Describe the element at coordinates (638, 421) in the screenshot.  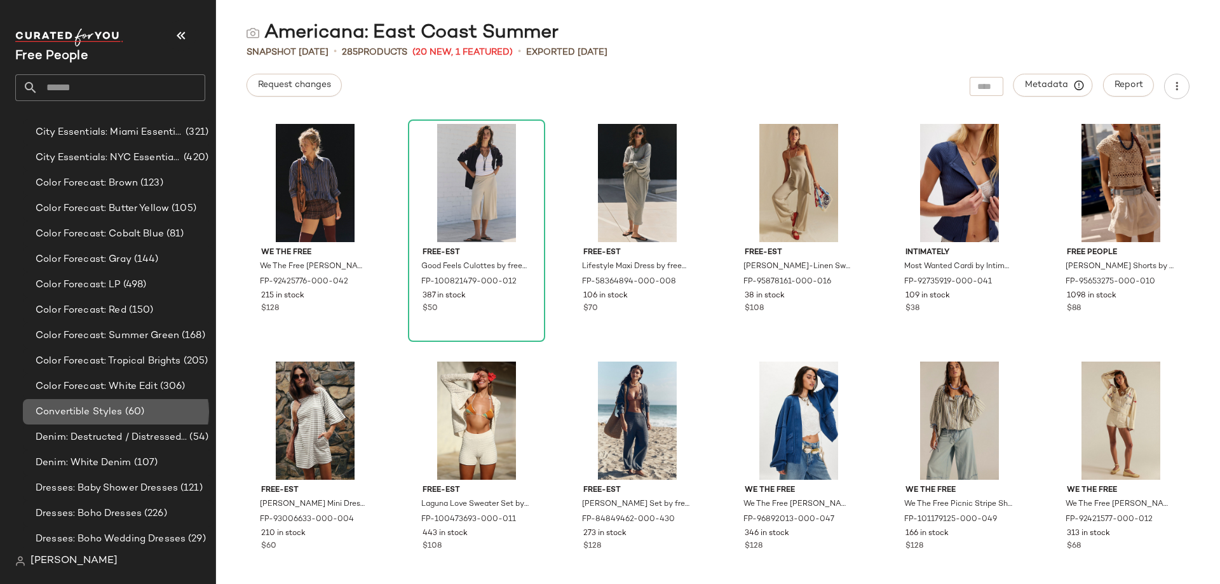
I see `img: 84849462_430_a` at that location.